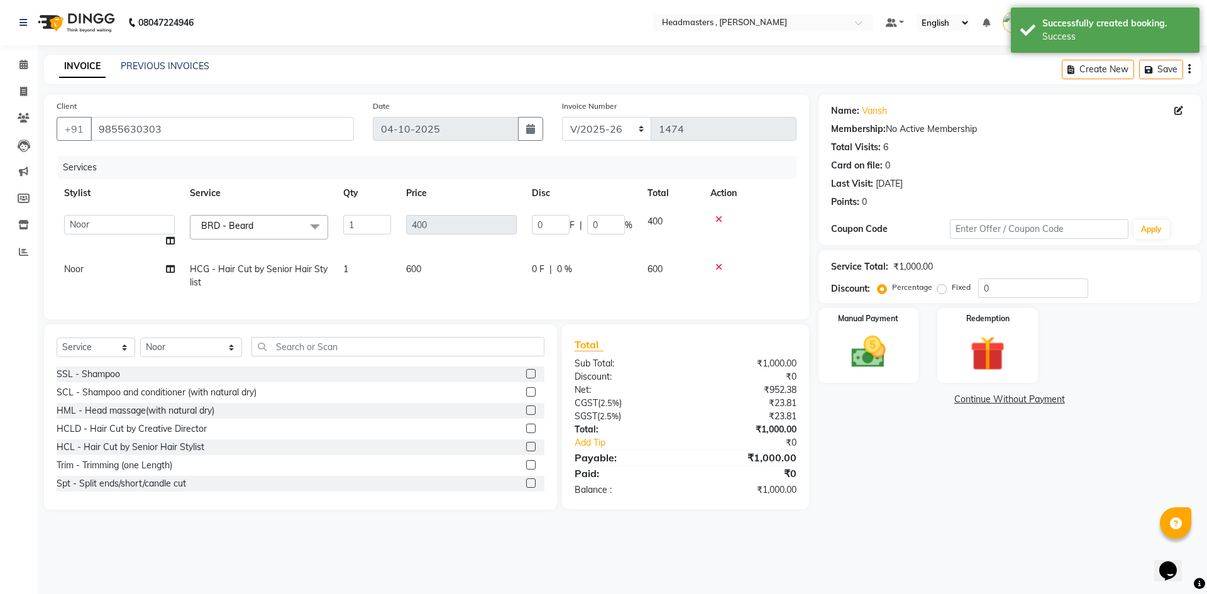 The height and width of the screenshot is (594, 1207). I want to click on label: Redemption, so click(988, 319).